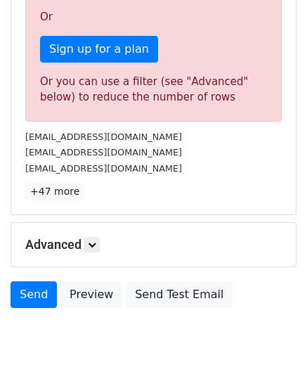  I want to click on h5: Advanced, so click(153, 245).